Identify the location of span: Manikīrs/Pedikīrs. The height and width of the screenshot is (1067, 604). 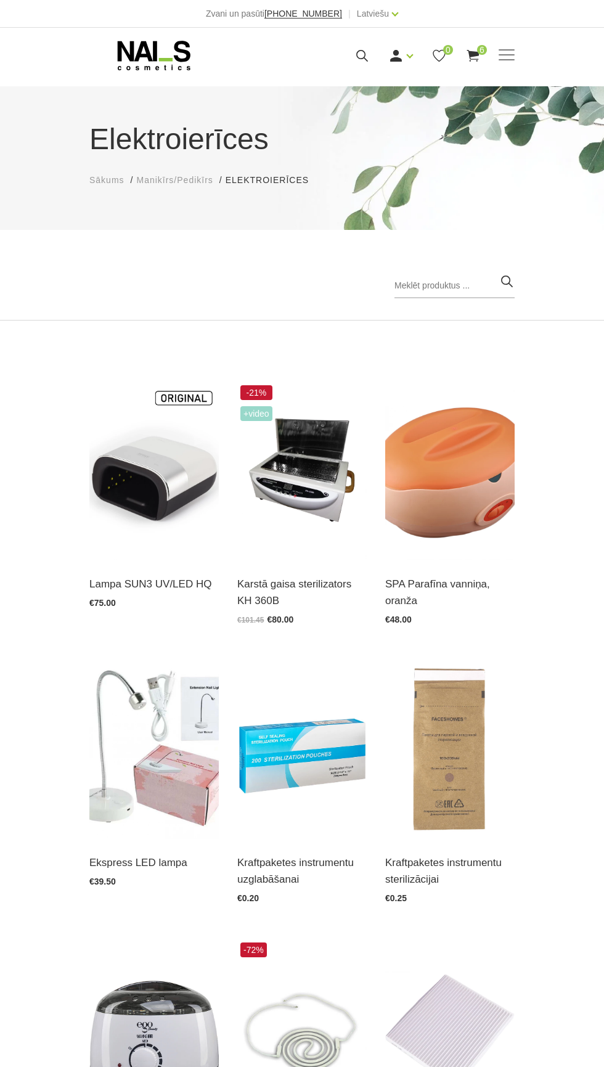
(174, 180).